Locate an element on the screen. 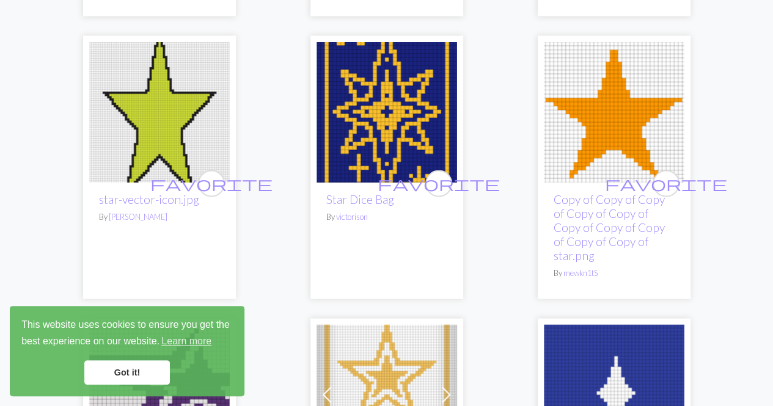  a: dismiss cookie message is located at coordinates (127, 373).